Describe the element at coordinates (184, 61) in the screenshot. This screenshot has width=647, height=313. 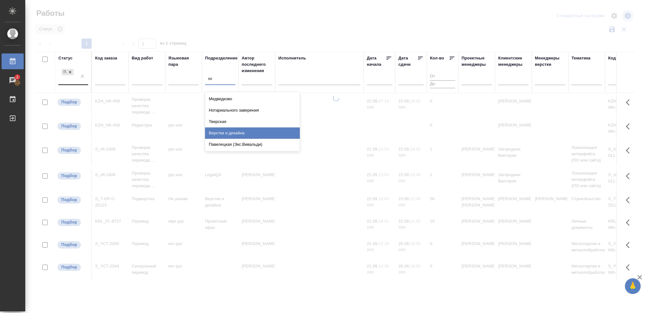
I see `div: Языковая пара` at that location.